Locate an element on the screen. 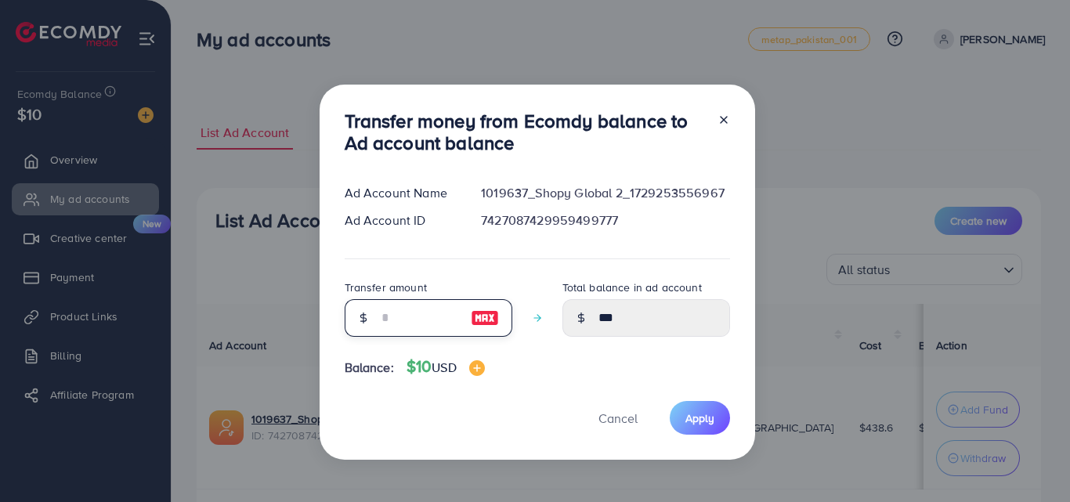 Image resolution: width=1070 pixels, height=502 pixels. span: Balance: is located at coordinates (369, 367).